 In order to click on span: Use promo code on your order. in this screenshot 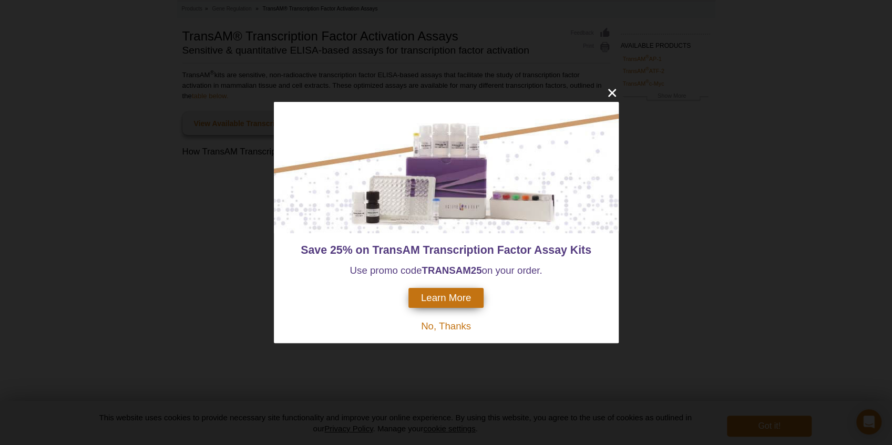, I will do `click(446, 270)`.